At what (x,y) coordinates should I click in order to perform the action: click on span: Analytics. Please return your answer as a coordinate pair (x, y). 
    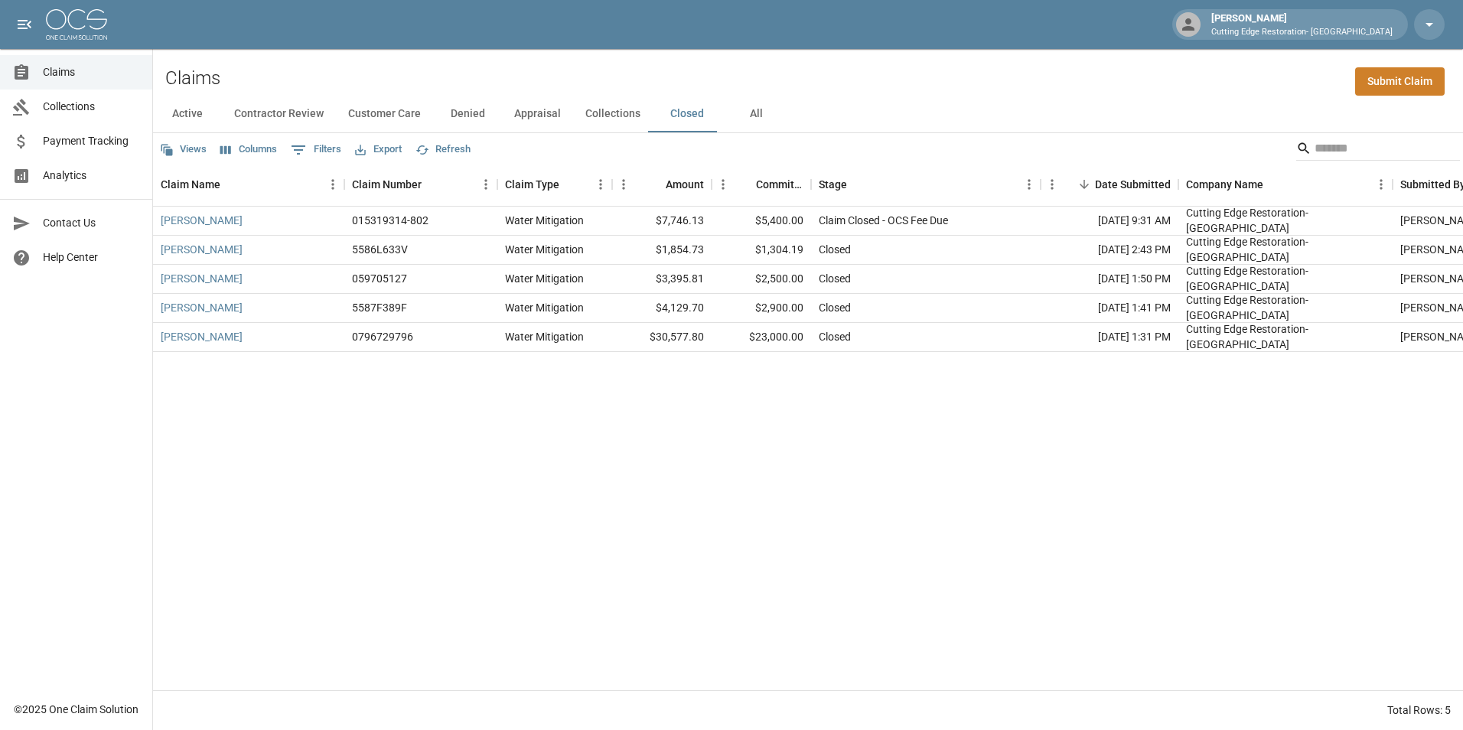
    Looking at the image, I should click on (91, 175).